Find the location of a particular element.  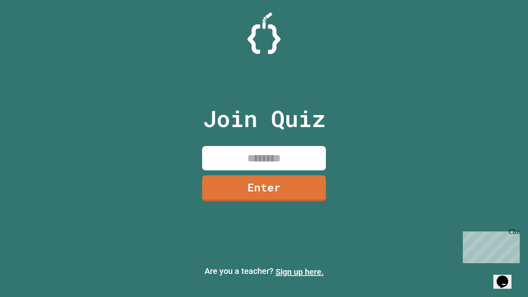

p: Join Quiz is located at coordinates (264, 118).